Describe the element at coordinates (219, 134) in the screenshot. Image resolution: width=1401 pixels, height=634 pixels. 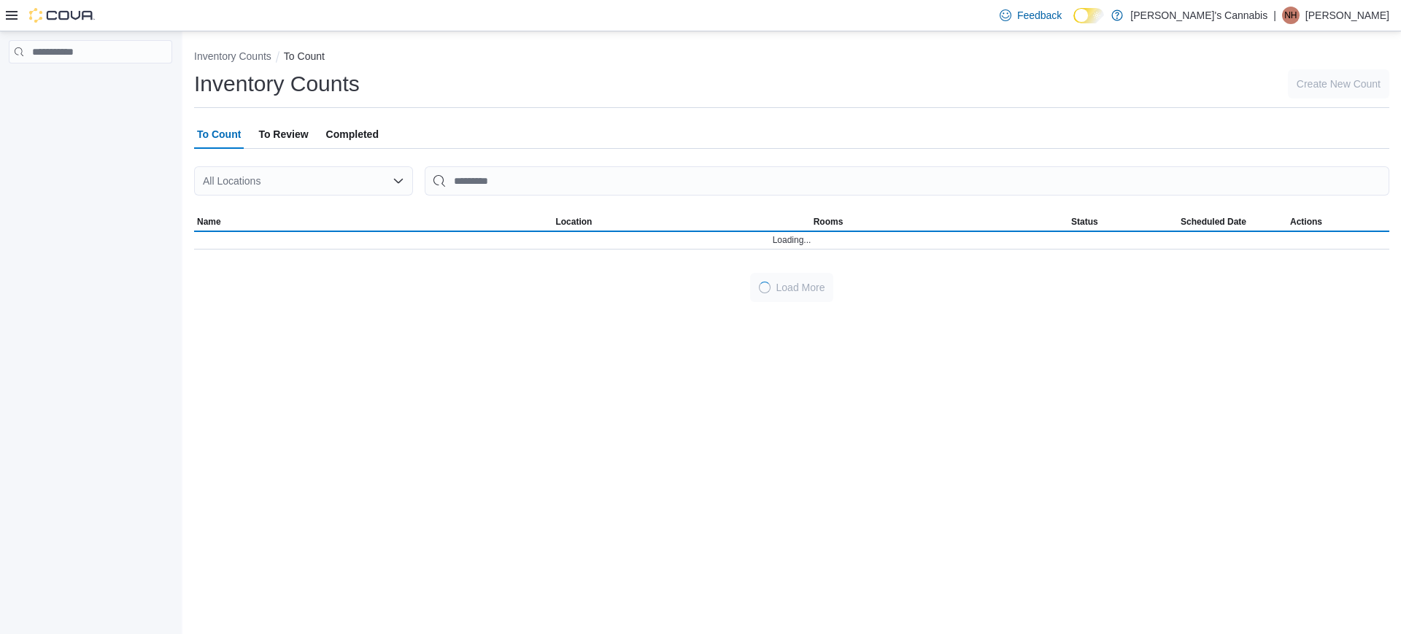
I see `span: To Count` at that location.